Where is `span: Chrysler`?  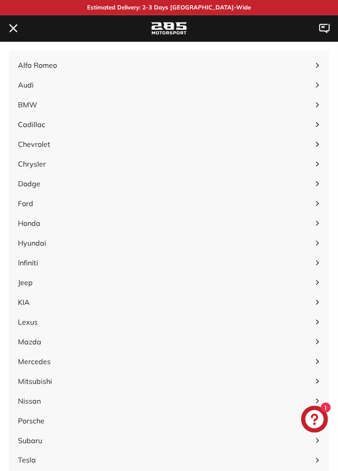
span: Chrysler is located at coordinates (164, 164).